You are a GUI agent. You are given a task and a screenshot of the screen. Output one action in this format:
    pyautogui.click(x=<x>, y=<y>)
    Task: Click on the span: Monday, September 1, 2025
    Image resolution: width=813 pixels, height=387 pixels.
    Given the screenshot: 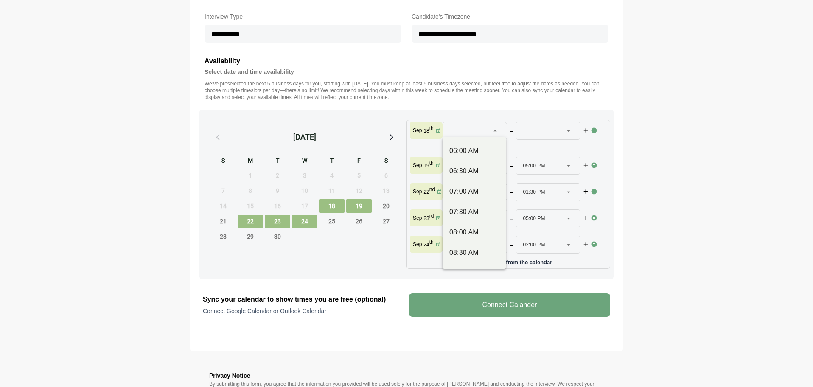 What is the action you would take?
    pyautogui.click(x=250, y=175)
    